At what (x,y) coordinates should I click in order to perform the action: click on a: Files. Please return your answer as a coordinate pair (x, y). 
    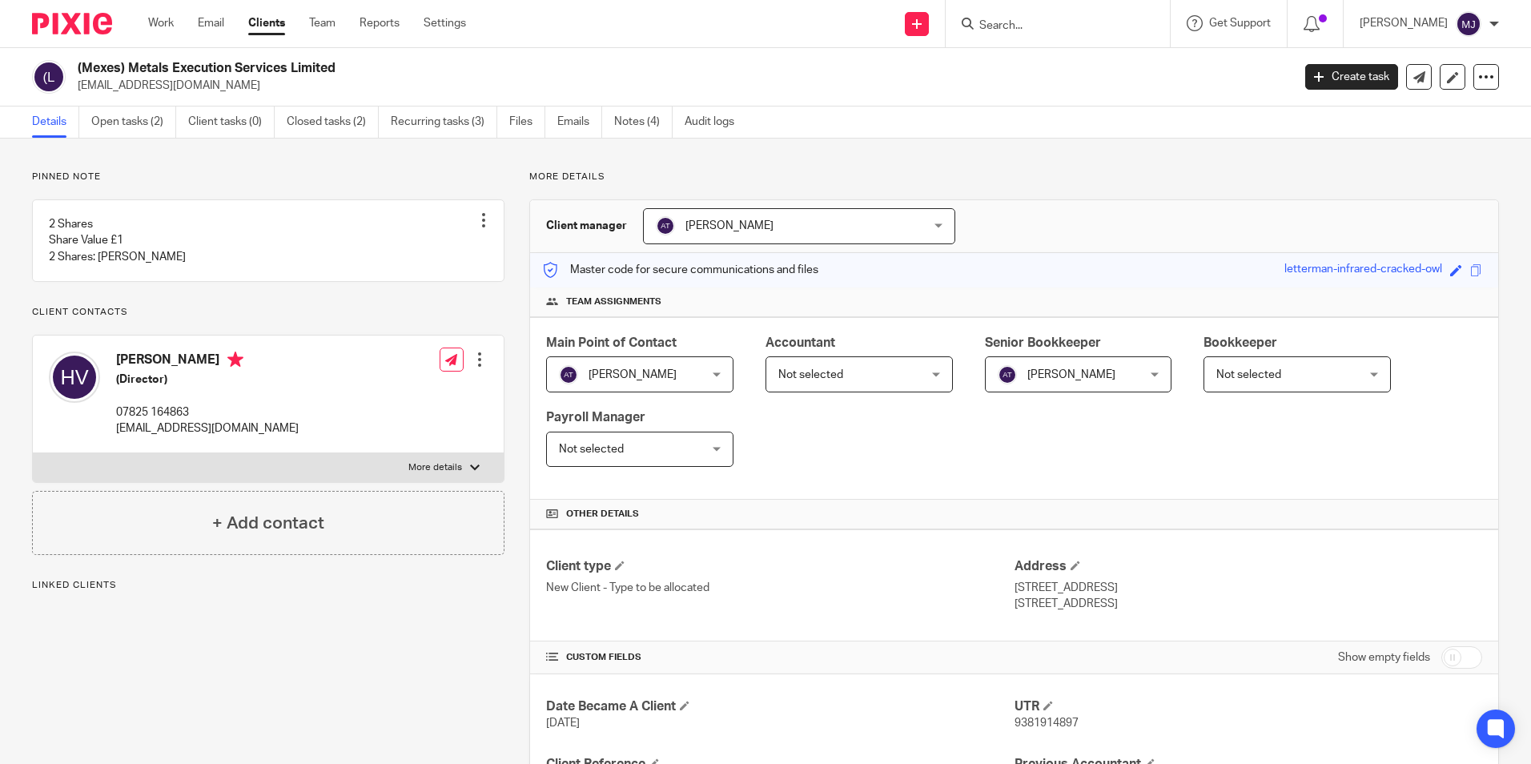
    Looking at the image, I should click on (527, 122).